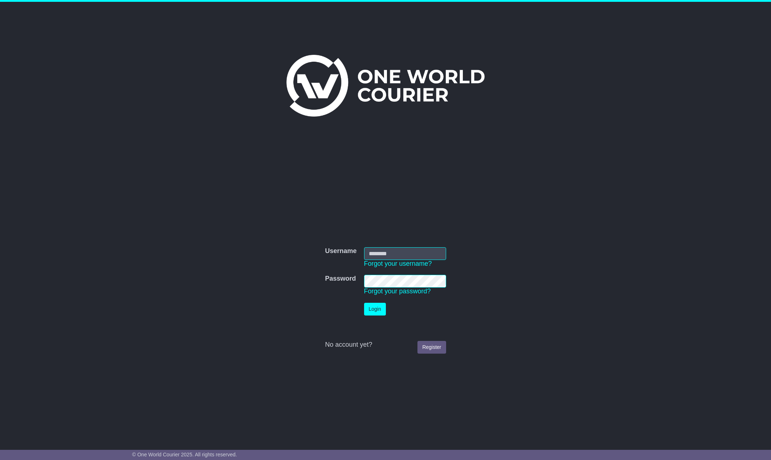 This screenshot has width=771, height=460. Describe the element at coordinates (341, 251) in the screenshot. I see `label: Username` at that location.